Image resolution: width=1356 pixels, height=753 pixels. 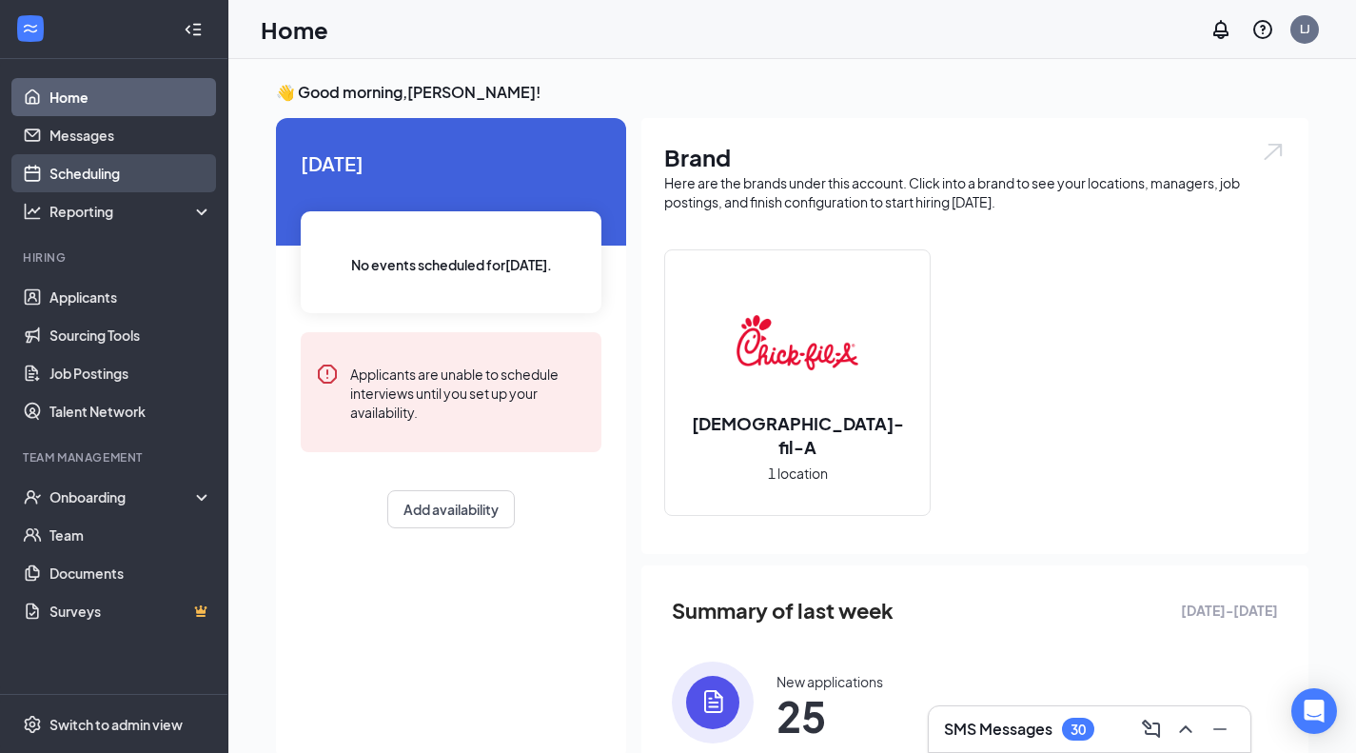 What do you see at coordinates (130, 173) in the screenshot?
I see `a: Scheduling` at bounding box center [130, 173].